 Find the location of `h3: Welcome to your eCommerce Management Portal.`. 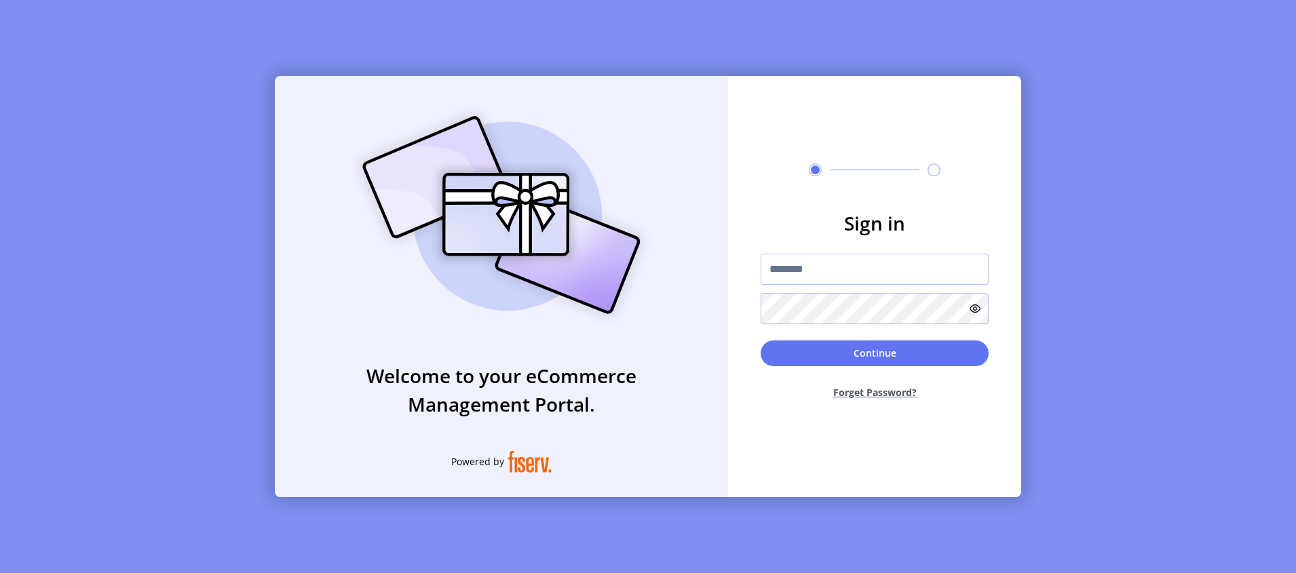

h3: Welcome to your eCommerce Management Portal. is located at coordinates (501, 390).